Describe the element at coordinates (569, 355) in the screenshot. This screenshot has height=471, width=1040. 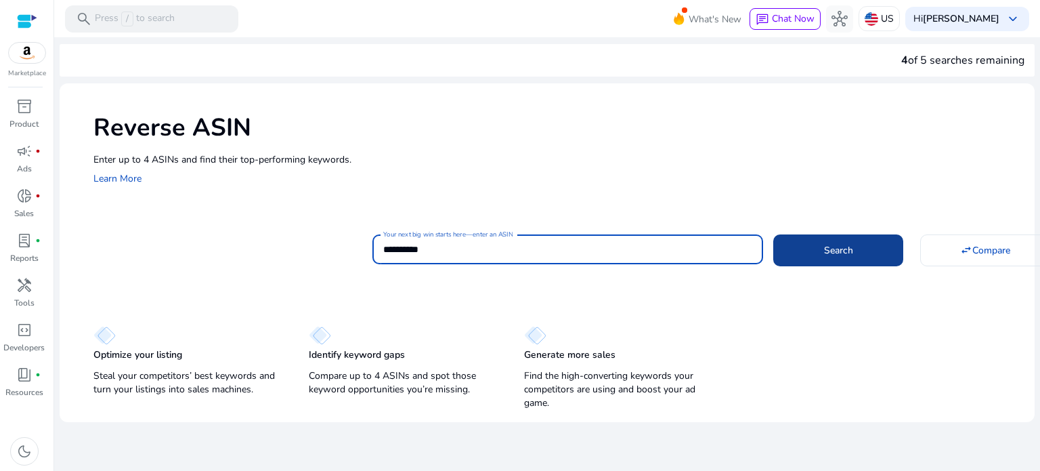
I see `p: Generate more sales` at that location.